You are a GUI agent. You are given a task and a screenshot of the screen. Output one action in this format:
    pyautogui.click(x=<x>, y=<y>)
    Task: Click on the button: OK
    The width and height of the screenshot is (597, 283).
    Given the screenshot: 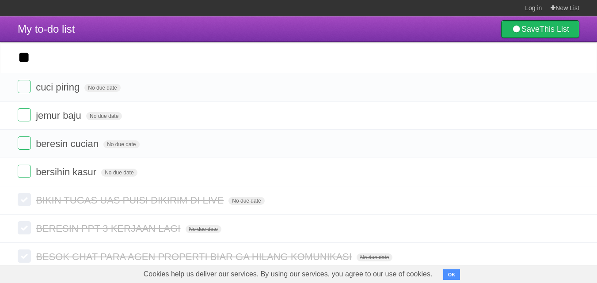 What is the action you would take?
    pyautogui.click(x=452, y=275)
    